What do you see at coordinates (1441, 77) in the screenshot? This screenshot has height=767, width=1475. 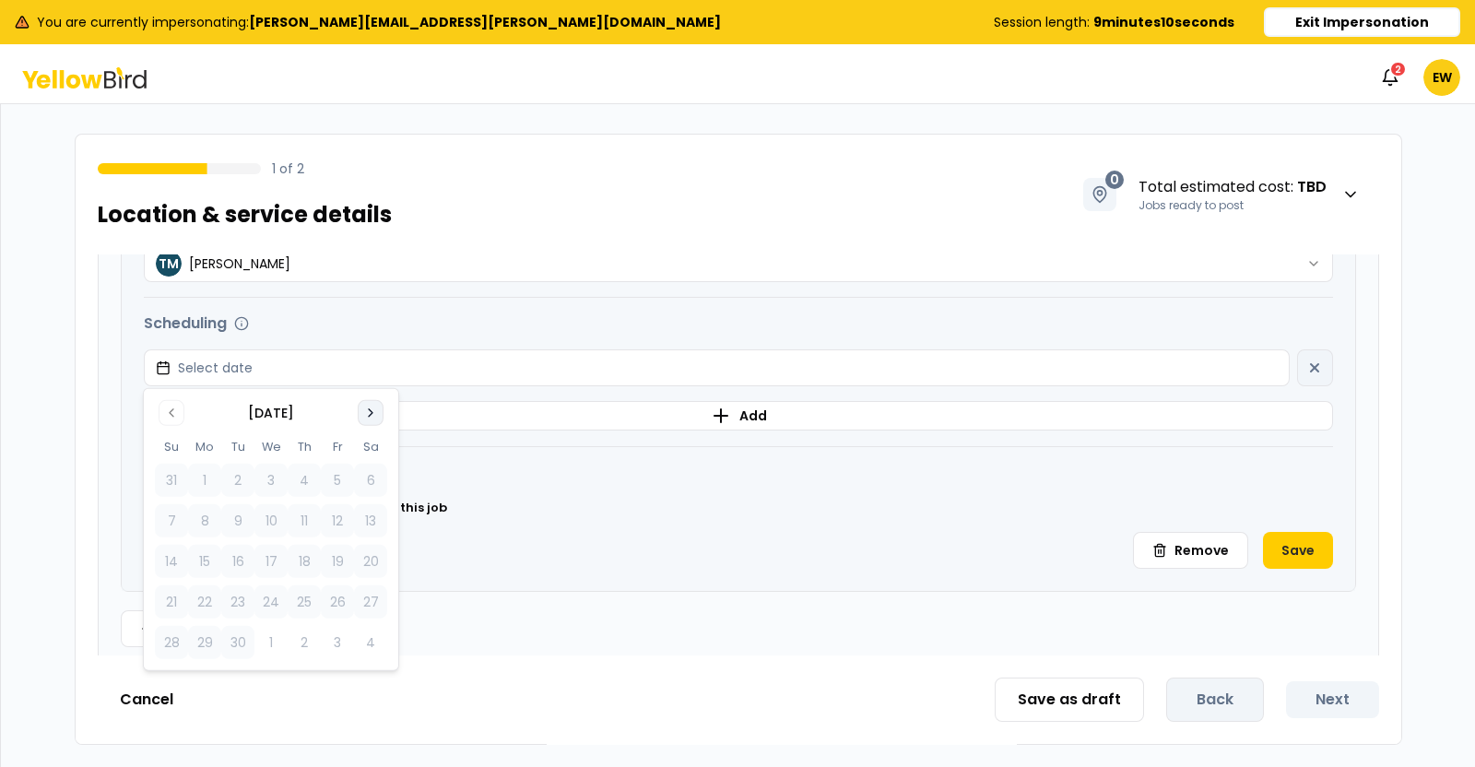 I see `span: EW` at bounding box center [1441, 77].